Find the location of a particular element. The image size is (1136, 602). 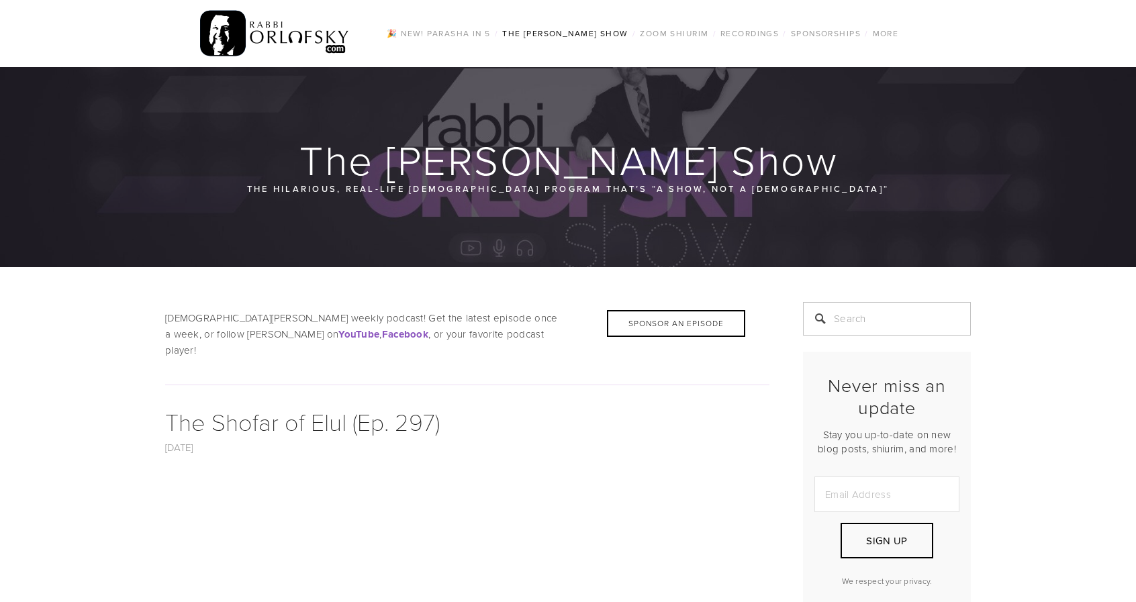

input: Search is located at coordinates (887, 319).